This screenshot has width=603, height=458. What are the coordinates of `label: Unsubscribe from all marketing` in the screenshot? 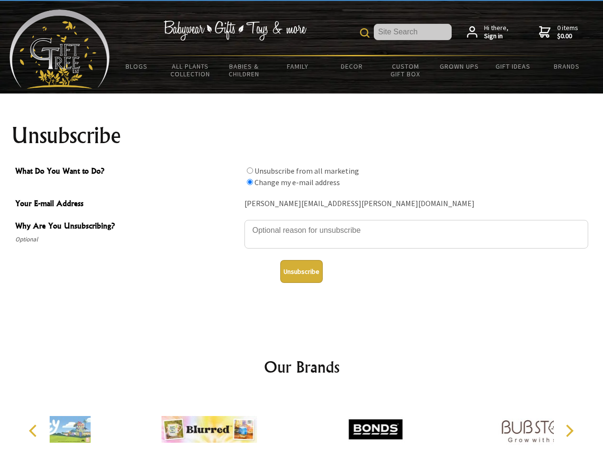 It's located at (306, 171).